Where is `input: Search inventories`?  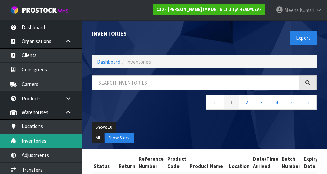
input: Search inventories is located at coordinates (195, 83).